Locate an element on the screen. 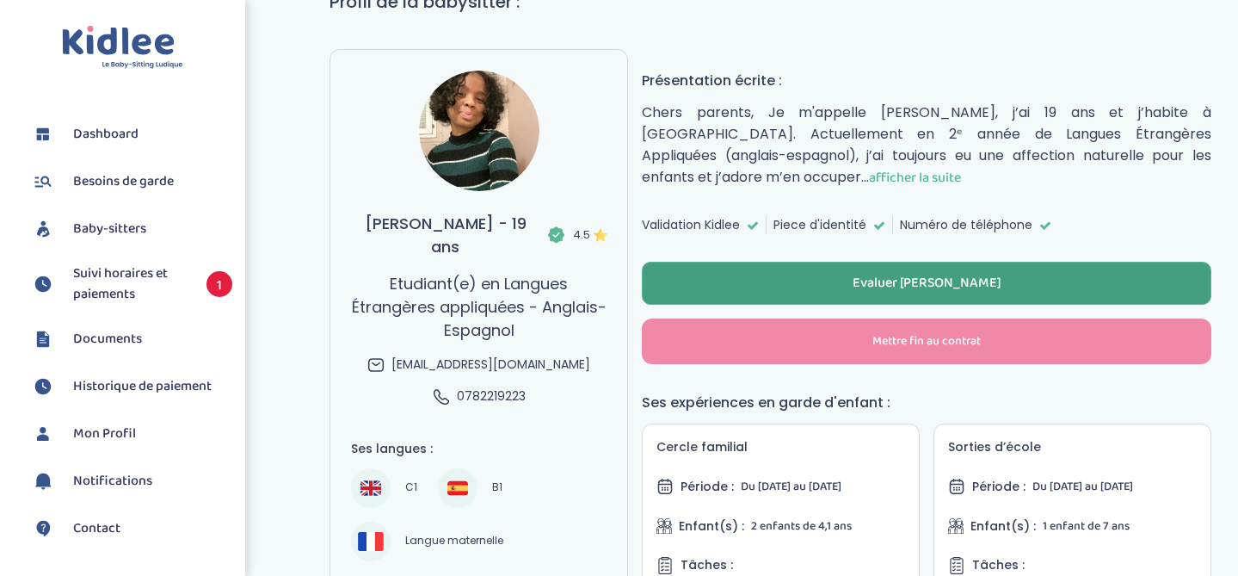 This screenshot has width=1238, height=576. img: notification.svg is located at coordinates (43, 481).